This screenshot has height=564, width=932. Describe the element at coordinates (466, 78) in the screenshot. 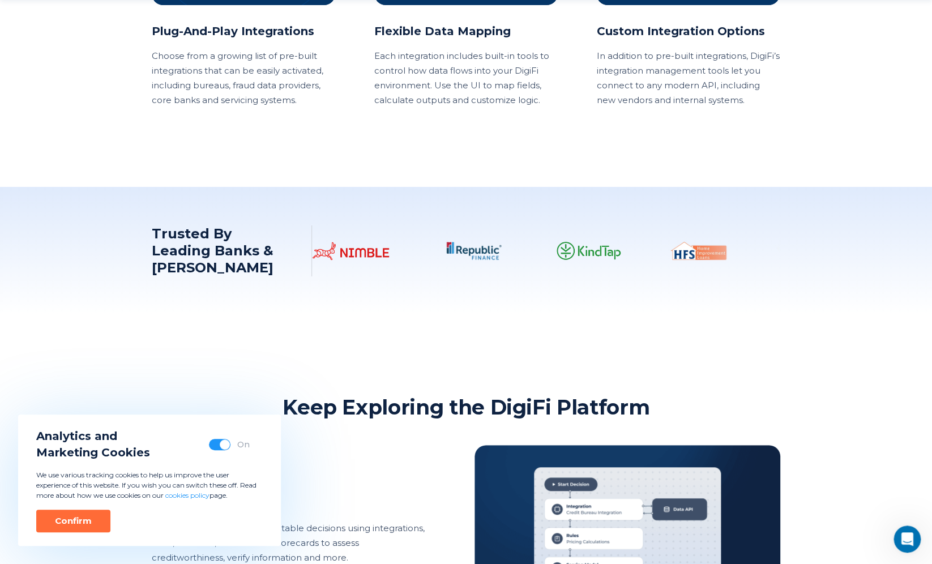

I see `p: Each integration includes built-in tools to control how data flows into your DigiFi environment. ...` at that location.